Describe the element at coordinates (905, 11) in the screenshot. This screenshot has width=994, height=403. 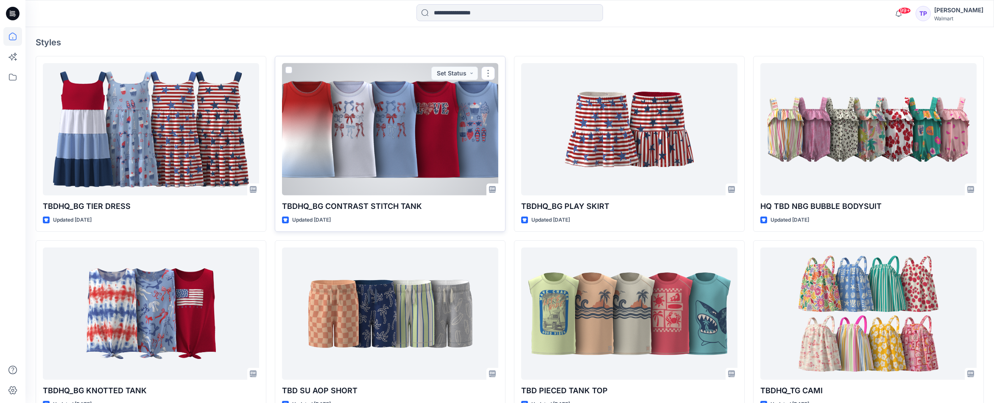
I see `span: 99+` at that location.